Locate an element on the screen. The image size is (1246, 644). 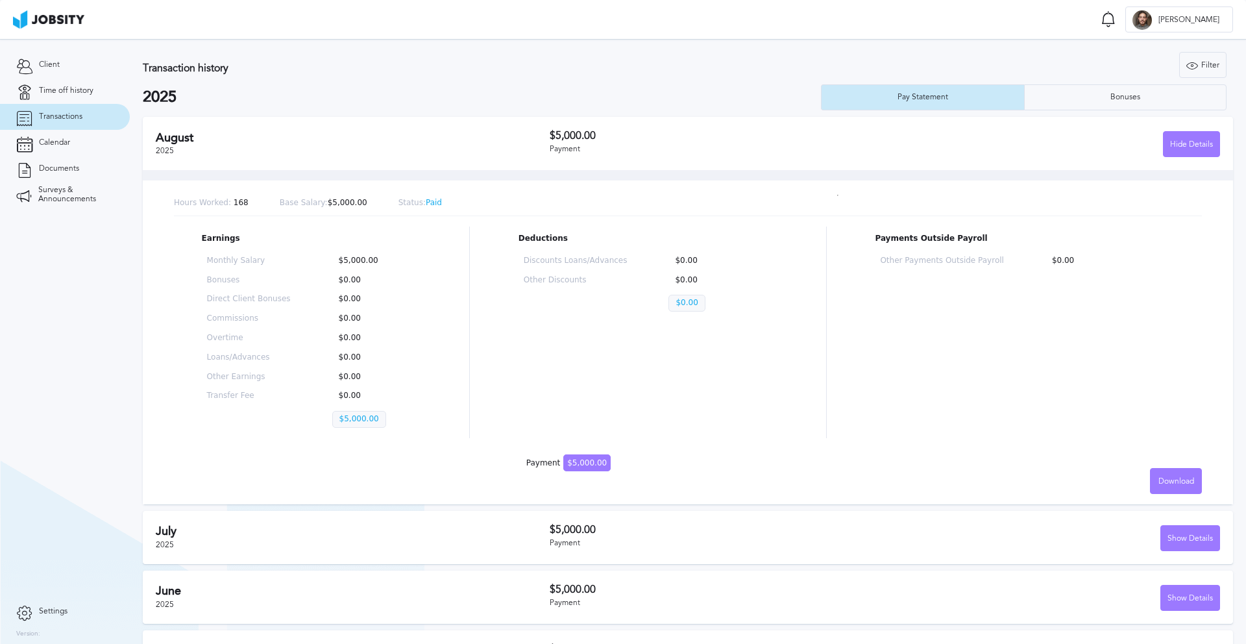
p: Discounts Loans/Advances is located at coordinates (576, 261).